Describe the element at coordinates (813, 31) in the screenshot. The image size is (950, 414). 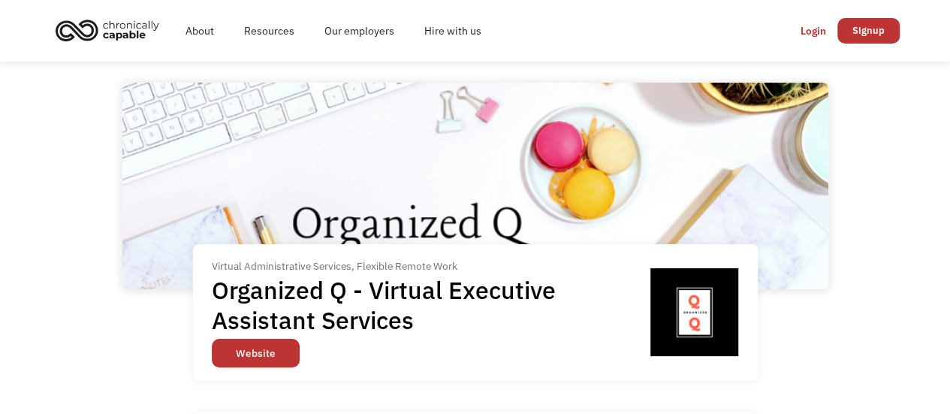
I see `a: Login` at that location.